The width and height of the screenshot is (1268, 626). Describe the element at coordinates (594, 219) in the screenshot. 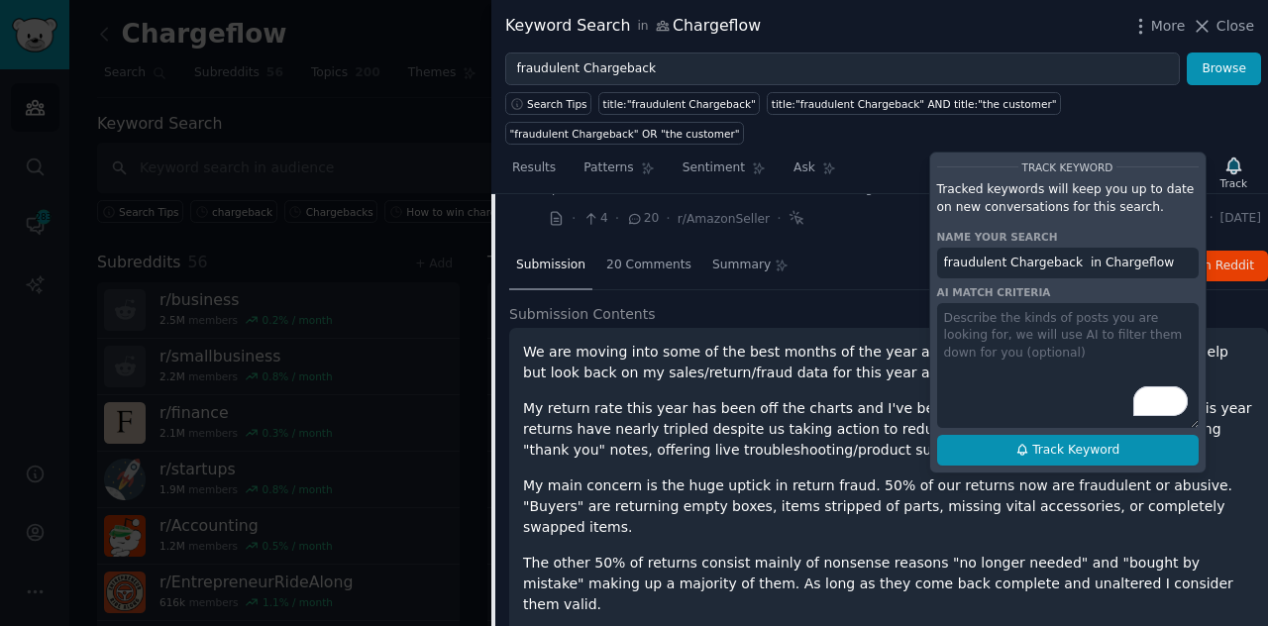

I see `span: 4` at that location.